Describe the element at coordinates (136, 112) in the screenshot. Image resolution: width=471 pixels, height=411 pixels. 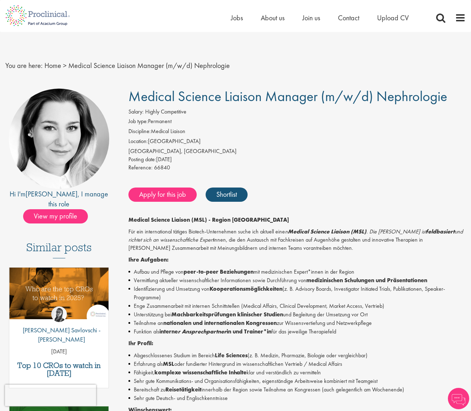
I see `label: Salary:` at that location.